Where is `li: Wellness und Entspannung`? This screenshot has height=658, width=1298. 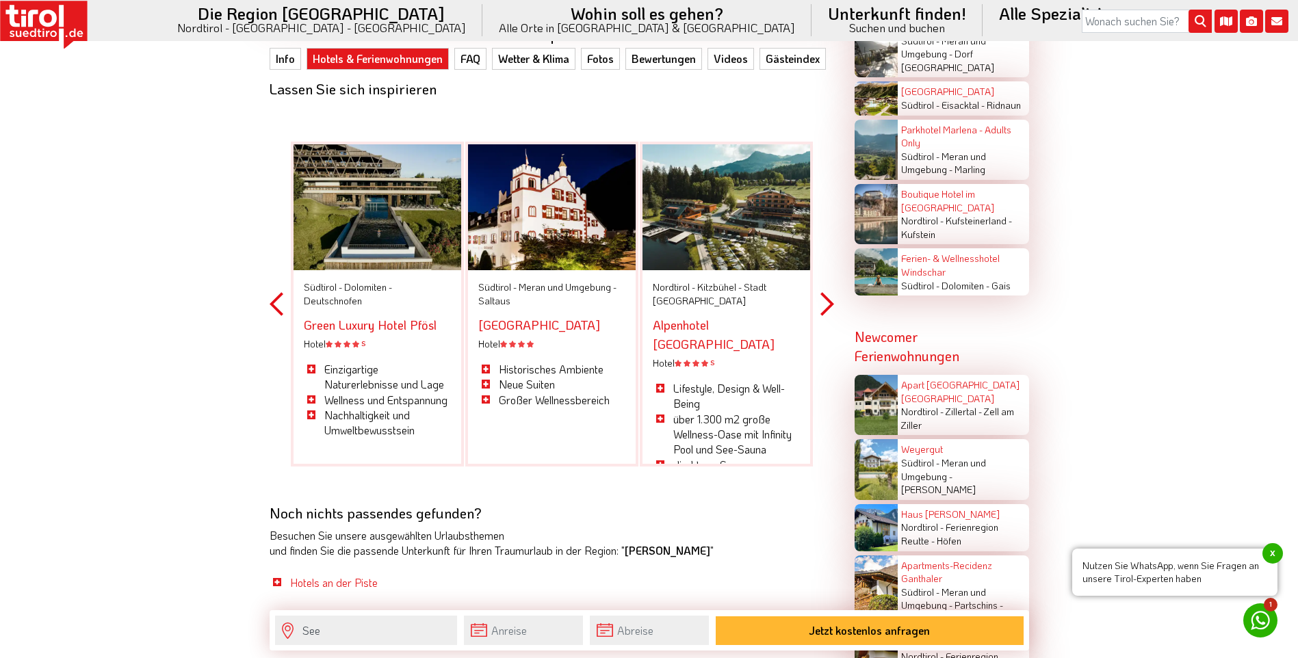
li: Wellness und Entspannung is located at coordinates (377, 400).